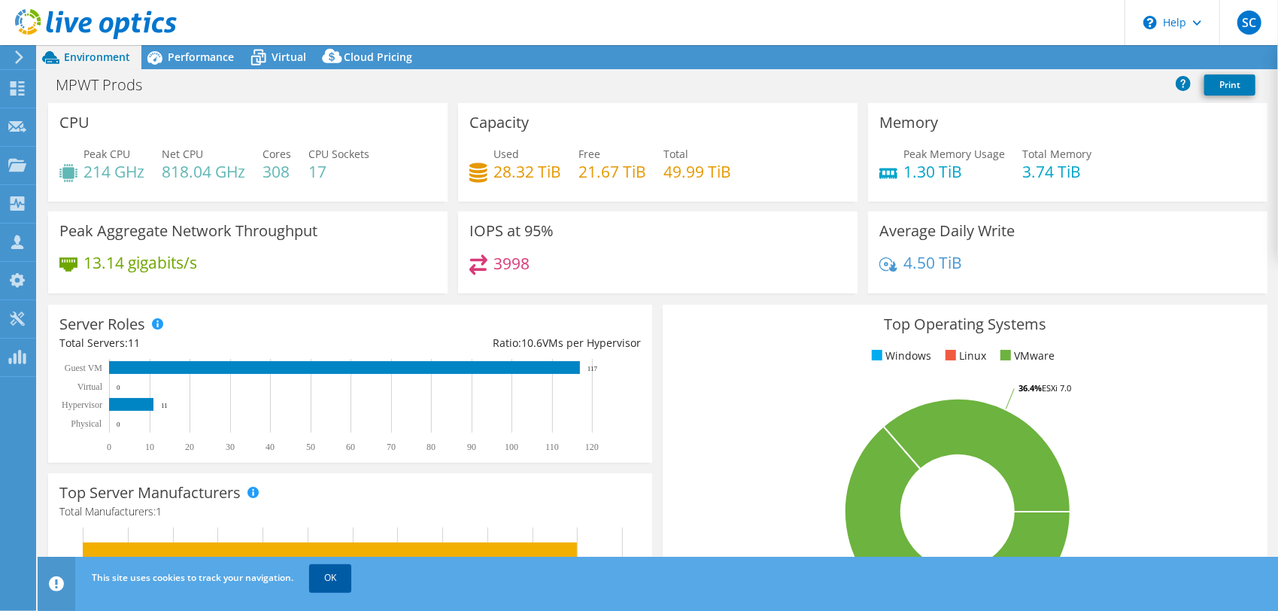 This screenshot has height=611, width=1278. I want to click on h4: 49.99 TiB, so click(698, 172).